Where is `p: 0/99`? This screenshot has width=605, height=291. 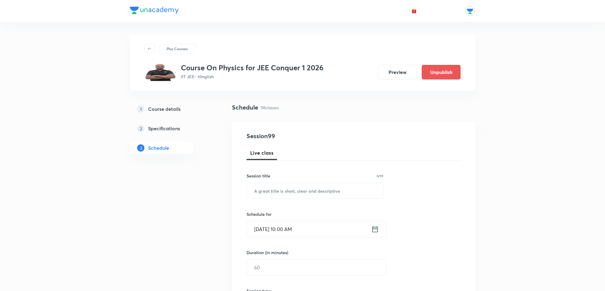
p: 0/99 is located at coordinates (380, 176).